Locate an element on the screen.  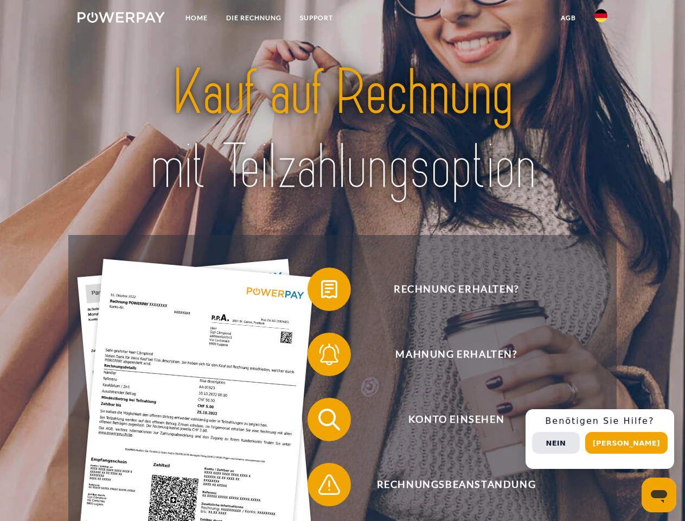
div: Schnellhilfe is located at coordinates (600, 439).